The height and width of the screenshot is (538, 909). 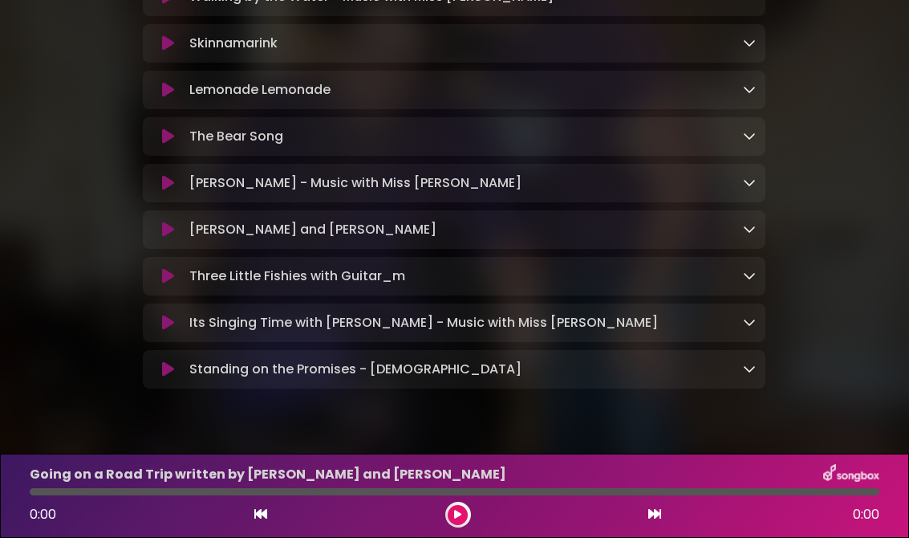 What do you see at coordinates (236, 136) in the screenshot?
I see `p: The Bear Song` at bounding box center [236, 136].